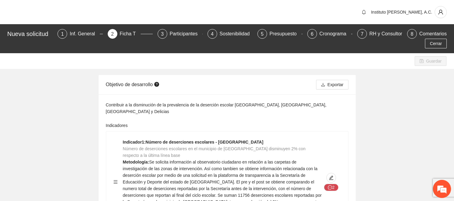  I want to click on div: Sostenibilidad, so click(237, 34).